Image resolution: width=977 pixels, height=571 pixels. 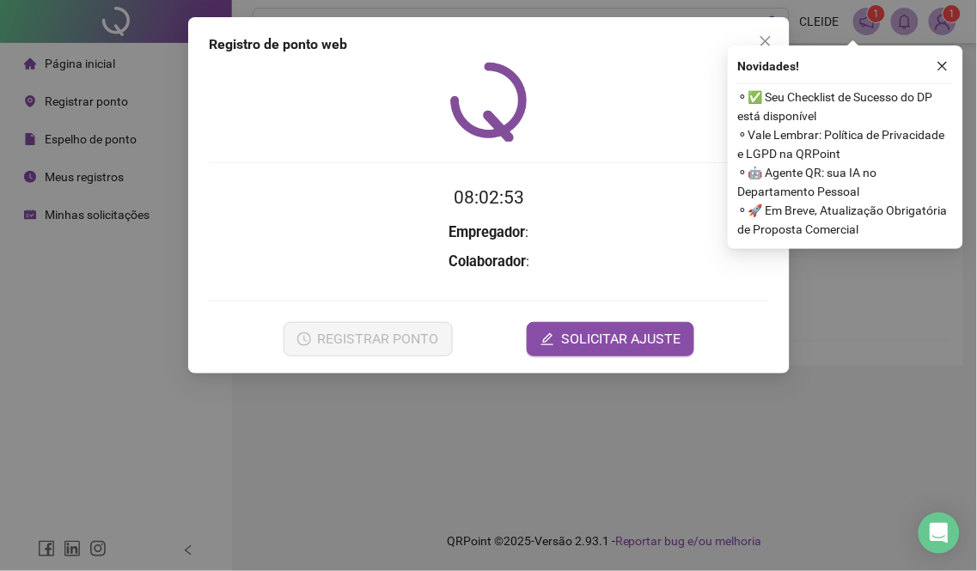 What do you see at coordinates (846, 182) in the screenshot?
I see `span: ⚬ 🤖 Agente QR: sua IA no Departamento Pessoal` at bounding box center [846, 182].